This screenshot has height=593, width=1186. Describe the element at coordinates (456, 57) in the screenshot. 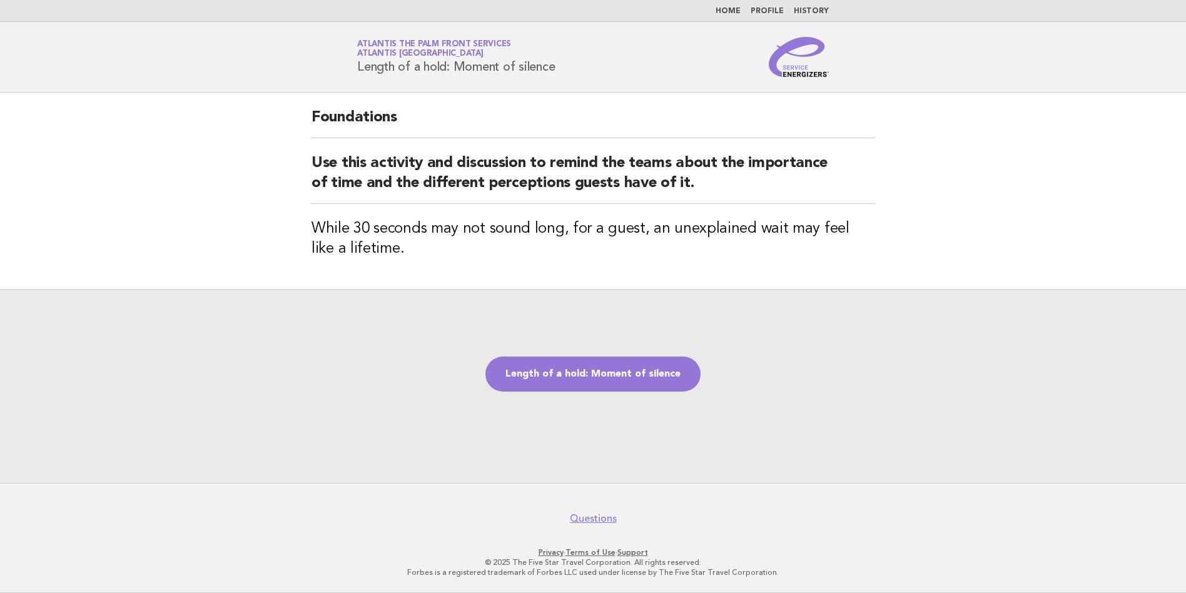

I see `h1: Length of a hold: Moment of silence` at that location.